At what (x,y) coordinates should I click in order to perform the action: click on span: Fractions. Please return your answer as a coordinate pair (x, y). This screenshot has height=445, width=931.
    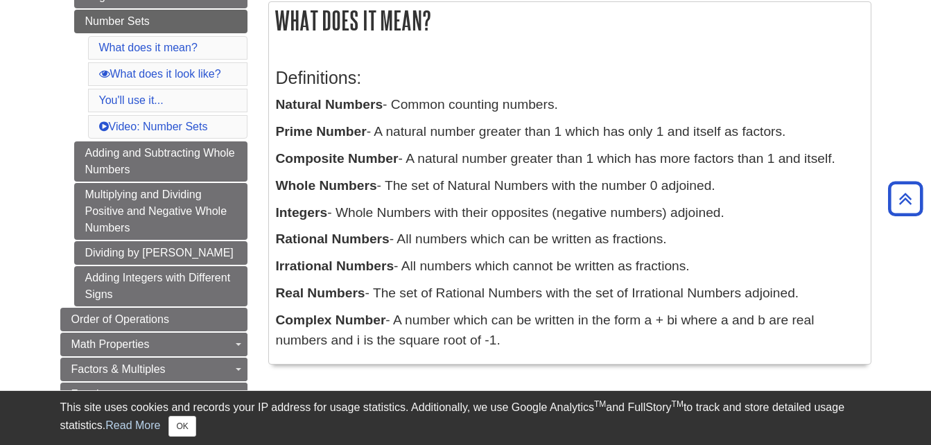
    Looking at the image, I should click on (94, 394).